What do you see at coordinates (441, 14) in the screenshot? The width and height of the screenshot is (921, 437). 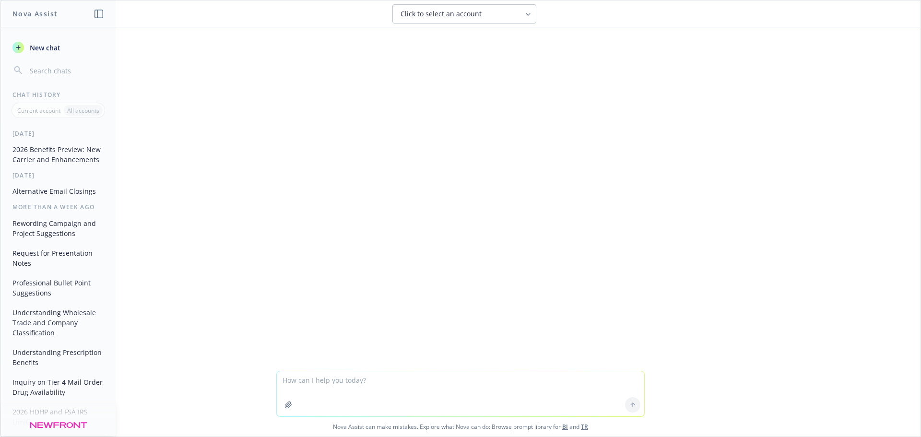 I see `span: Click to select an account` at bounding box center [441, 14].